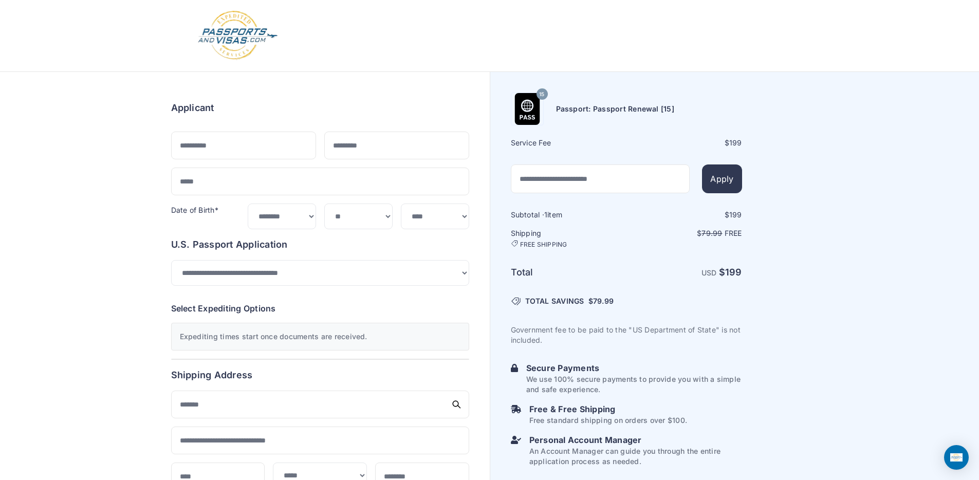 This screenshot has height=480, width=979. Describe the element at coordinates (615, 109) in the screenshot. I see `h6: Passport: Passport Renewal [15]` at that location.